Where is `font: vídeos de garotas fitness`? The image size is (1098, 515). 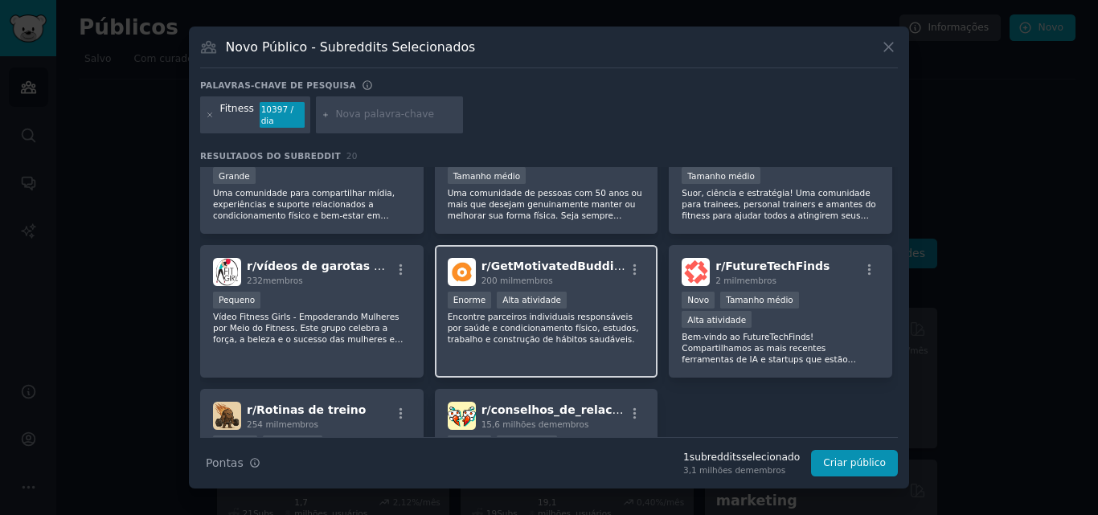
font: vídeos de garotas fitness is located at coordinates (336, 266).